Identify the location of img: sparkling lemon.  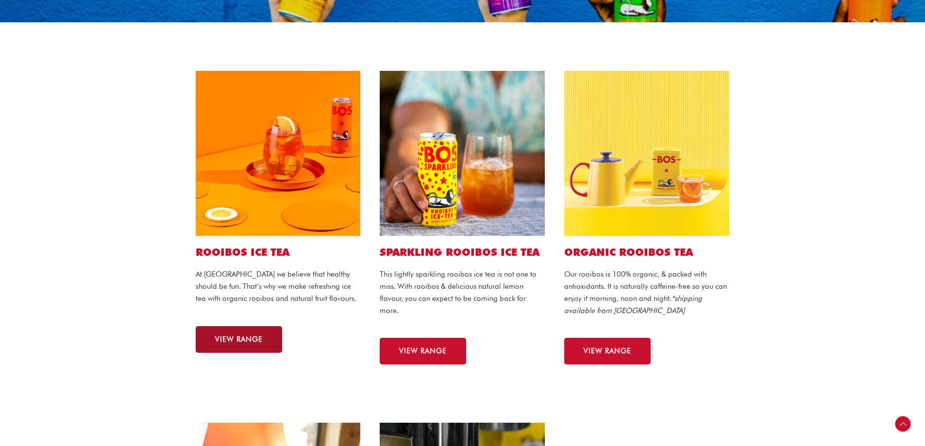
(462, 153).